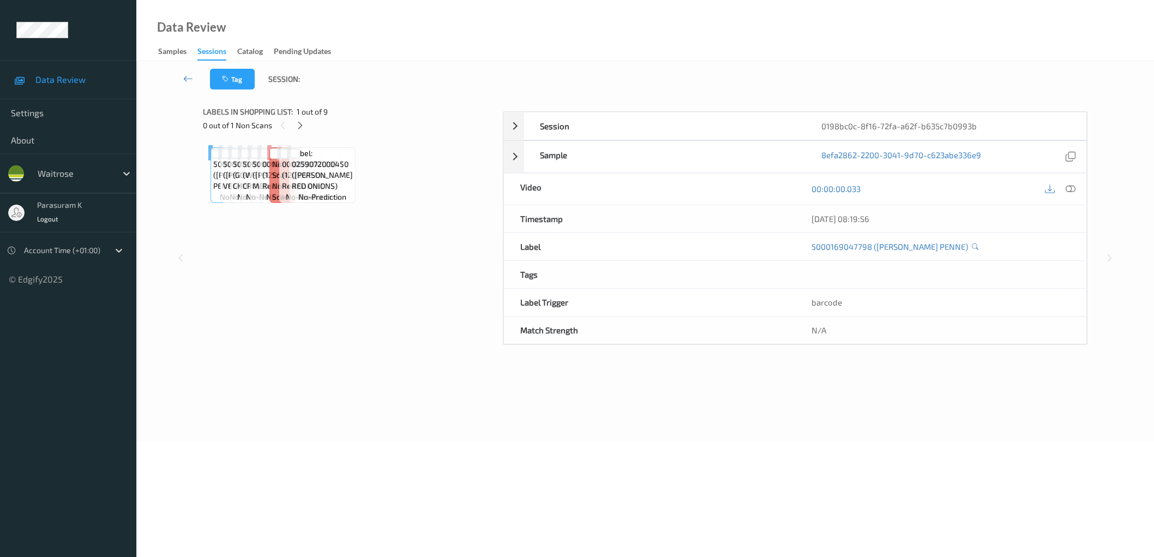 The height and width of the screenshot is (557, 1154). I want to click on a: 8efa2862-2200-3041-9d70-c623abe336e9, so click(901, 156).